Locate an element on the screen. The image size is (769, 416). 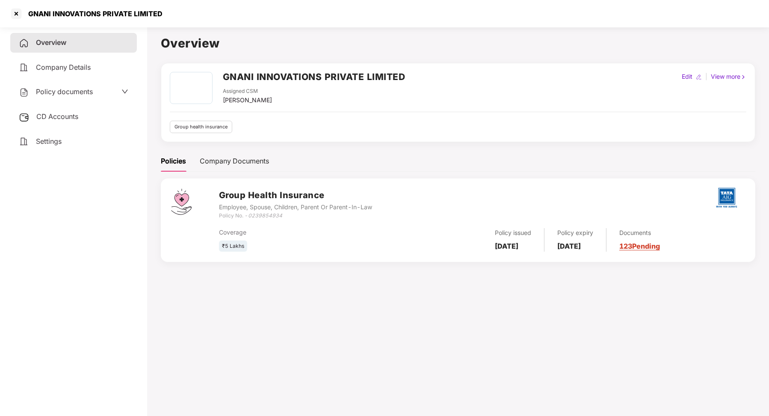
div: Edit is located at coordinates (687, 77).